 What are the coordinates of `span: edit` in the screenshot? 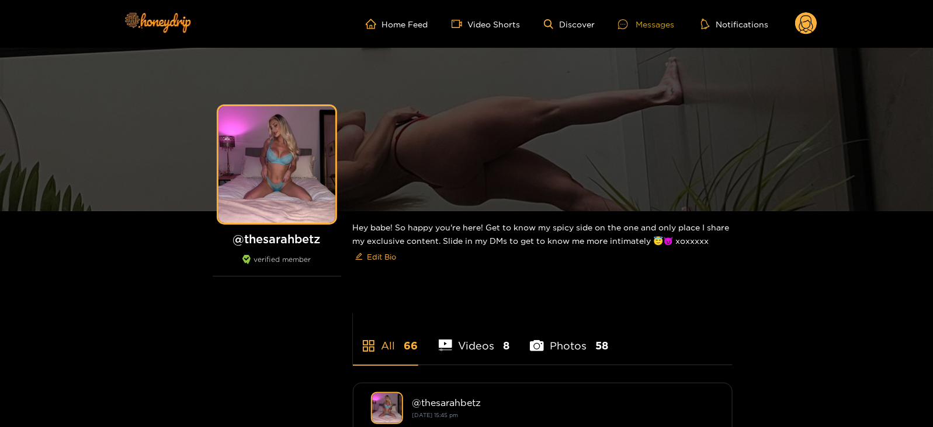 It's located at (359, 257).